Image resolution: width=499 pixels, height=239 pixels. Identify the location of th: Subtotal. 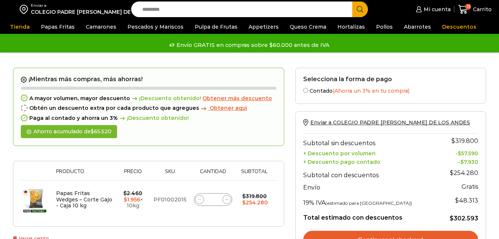
(254, 174).